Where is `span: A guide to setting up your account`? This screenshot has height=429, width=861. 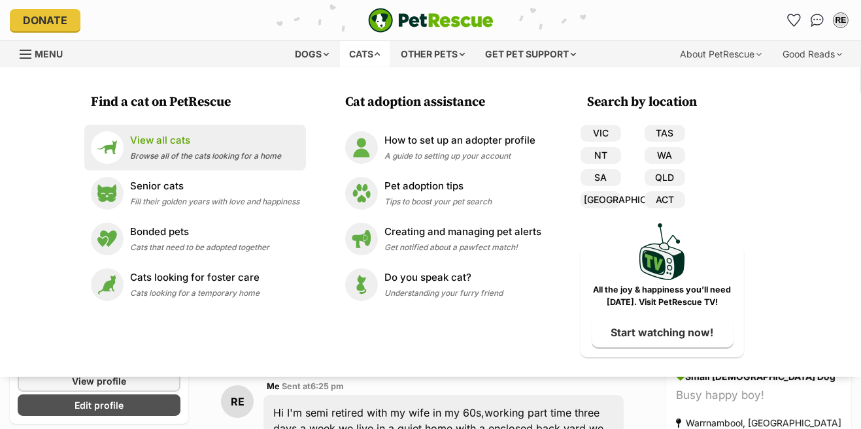
span: A guide to setting up your account is located at coordinates (447, 156).